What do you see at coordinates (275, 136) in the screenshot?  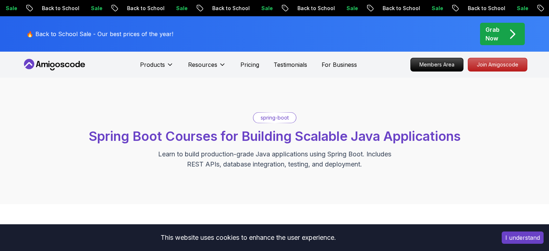 I see `span: Spring Boot Courses for Building Scalable Java Applications` at bounding box center [275, 136].